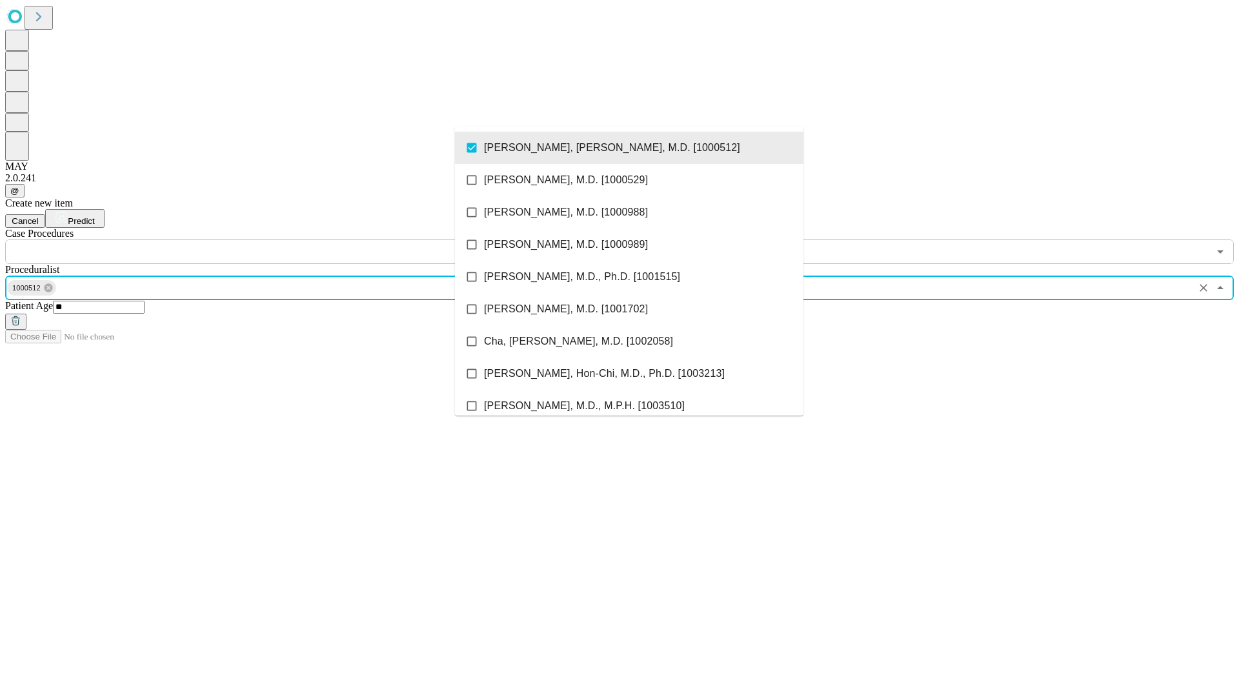 The height and width of the screenshot is (697, 1239). I want to click on span: Patient Age, so click(29, 305).